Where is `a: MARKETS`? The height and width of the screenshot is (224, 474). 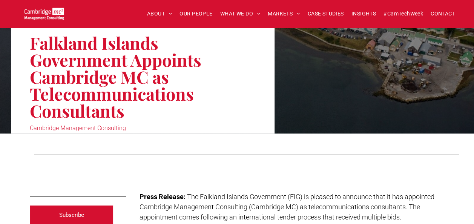
a: MARKETS is located at coordinates (283, 14).